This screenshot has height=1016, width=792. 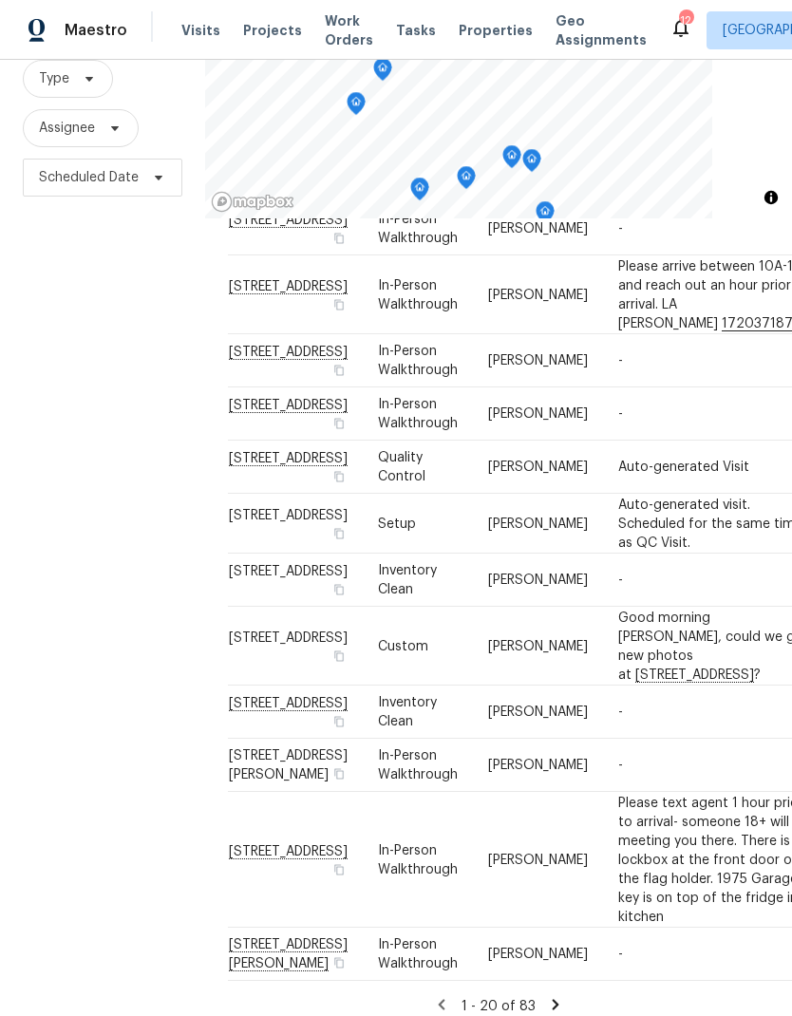 I want to click on span: Type, so click(x=54, y=79).